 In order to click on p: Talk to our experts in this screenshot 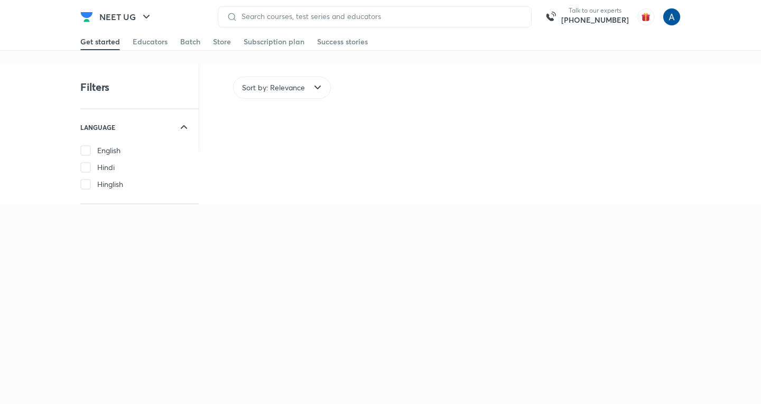, I will do `click(595, 11)`.